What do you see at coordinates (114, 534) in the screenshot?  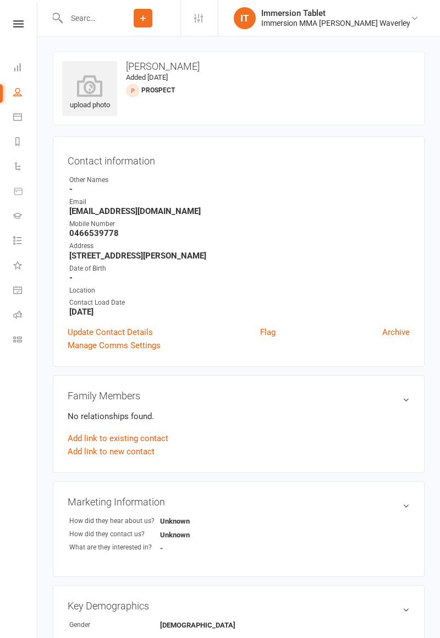 I see `div: How did they contact us?` at bounding box center [114, 534].